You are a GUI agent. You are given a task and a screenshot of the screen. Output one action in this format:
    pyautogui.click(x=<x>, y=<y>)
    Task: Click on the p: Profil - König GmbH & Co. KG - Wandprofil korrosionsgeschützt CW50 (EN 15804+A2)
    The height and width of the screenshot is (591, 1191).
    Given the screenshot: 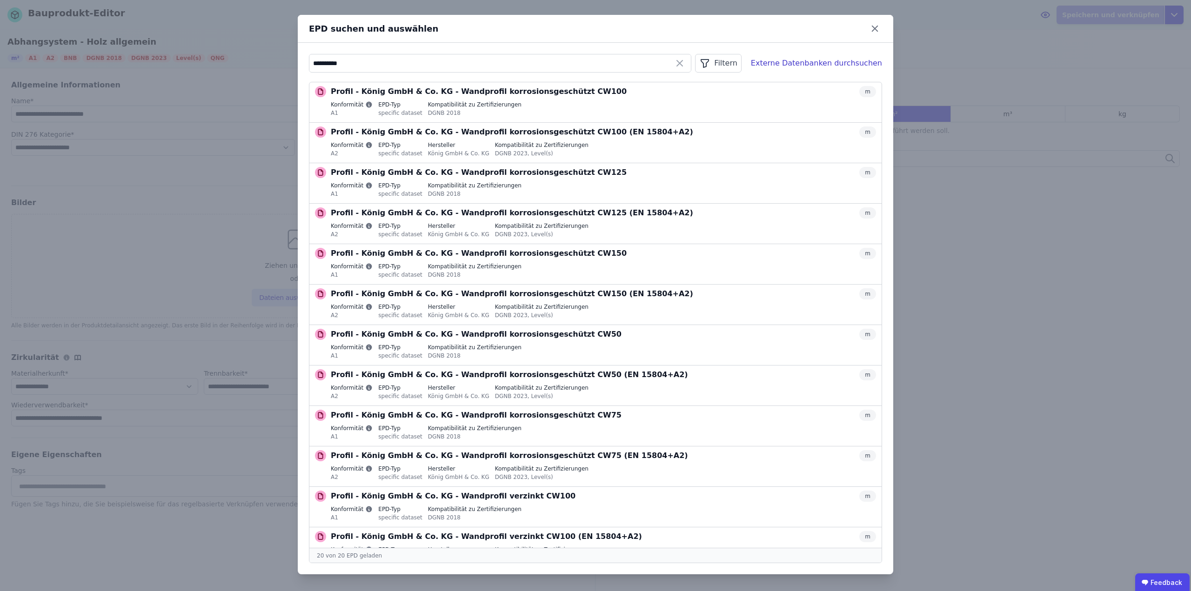 What is the action you would take?
    pyautogui.click(x=510, y=375)
    